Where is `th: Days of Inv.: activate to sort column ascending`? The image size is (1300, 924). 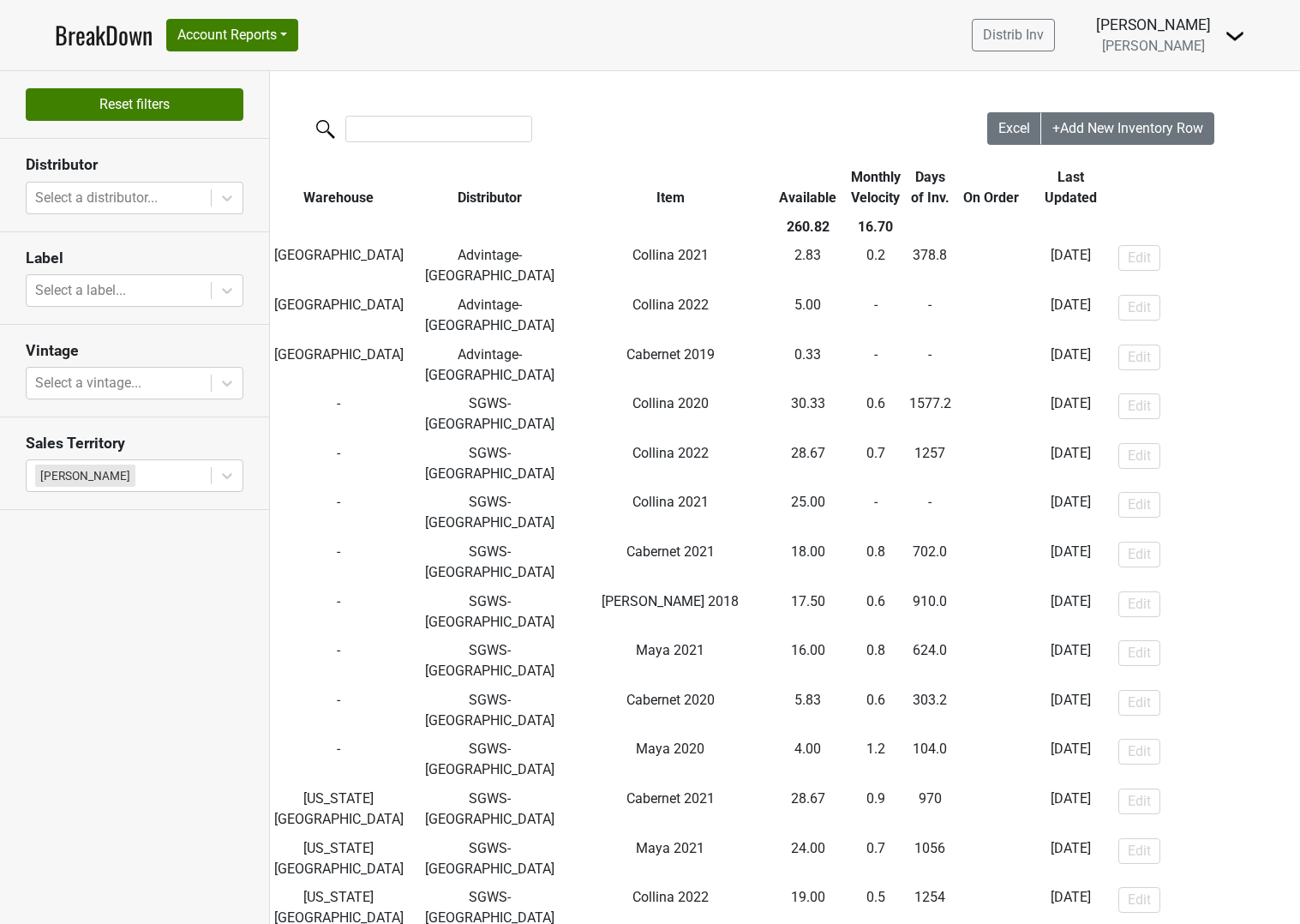 th: Days of Inv.: activate to sort column ascending is located at coordinates (930, 188).